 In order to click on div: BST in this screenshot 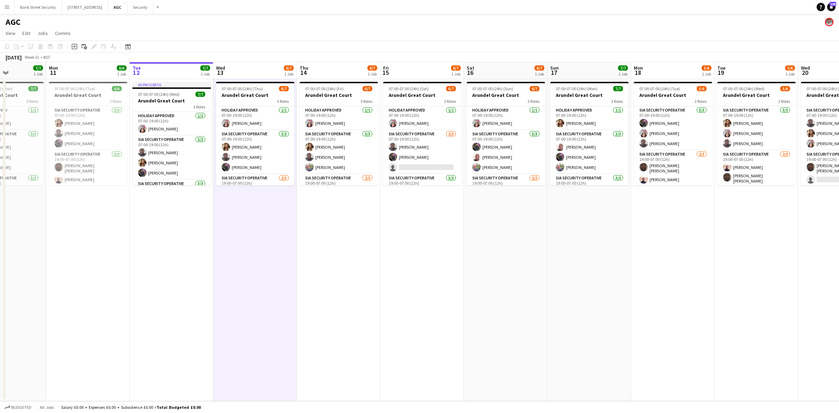, I will do `click(47, 57)`.